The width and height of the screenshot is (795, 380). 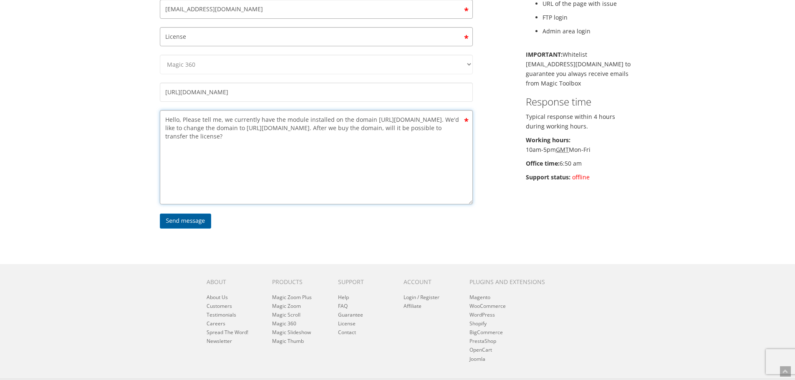 I want to click on a: Customers, so click(x=219, y=306).